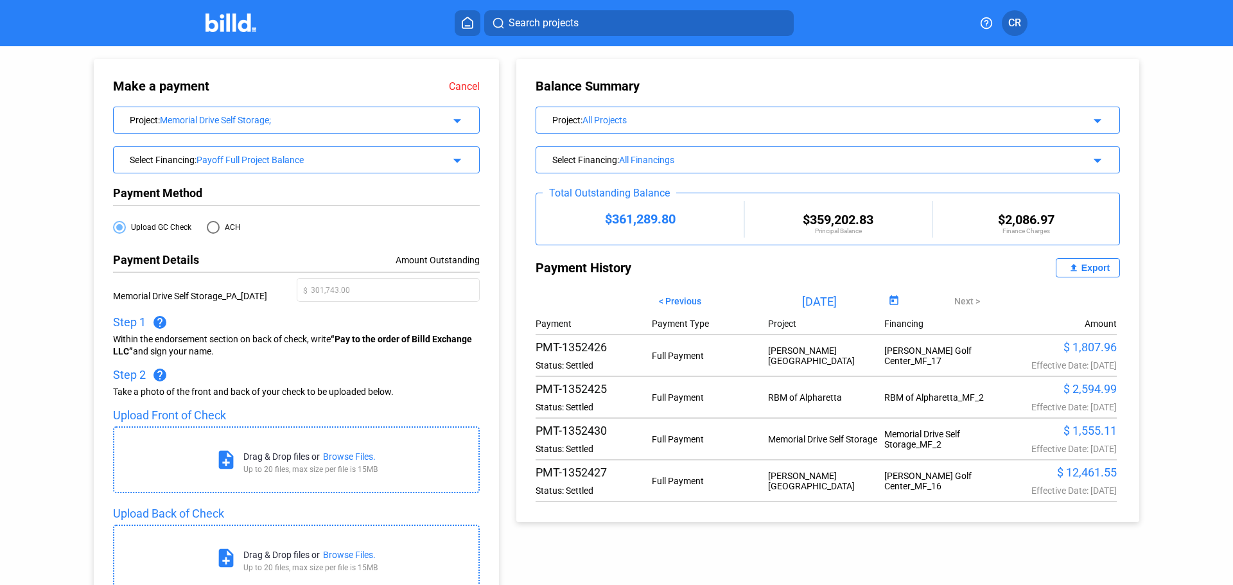 The width and height of the screenshot is (1233, 585). What do you see at coordinates (296, 345) in the screenshot?
I see `div: Within the endorsement section on back of check, write and sign your name.` at bounding box center [296, 345].